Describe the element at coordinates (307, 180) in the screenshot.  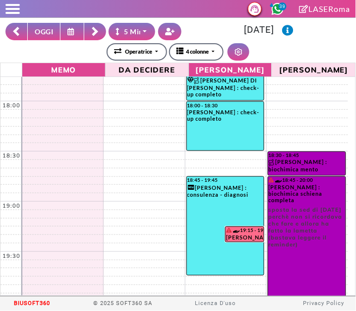
I see `div: 18:45 - 20:00` at that location.